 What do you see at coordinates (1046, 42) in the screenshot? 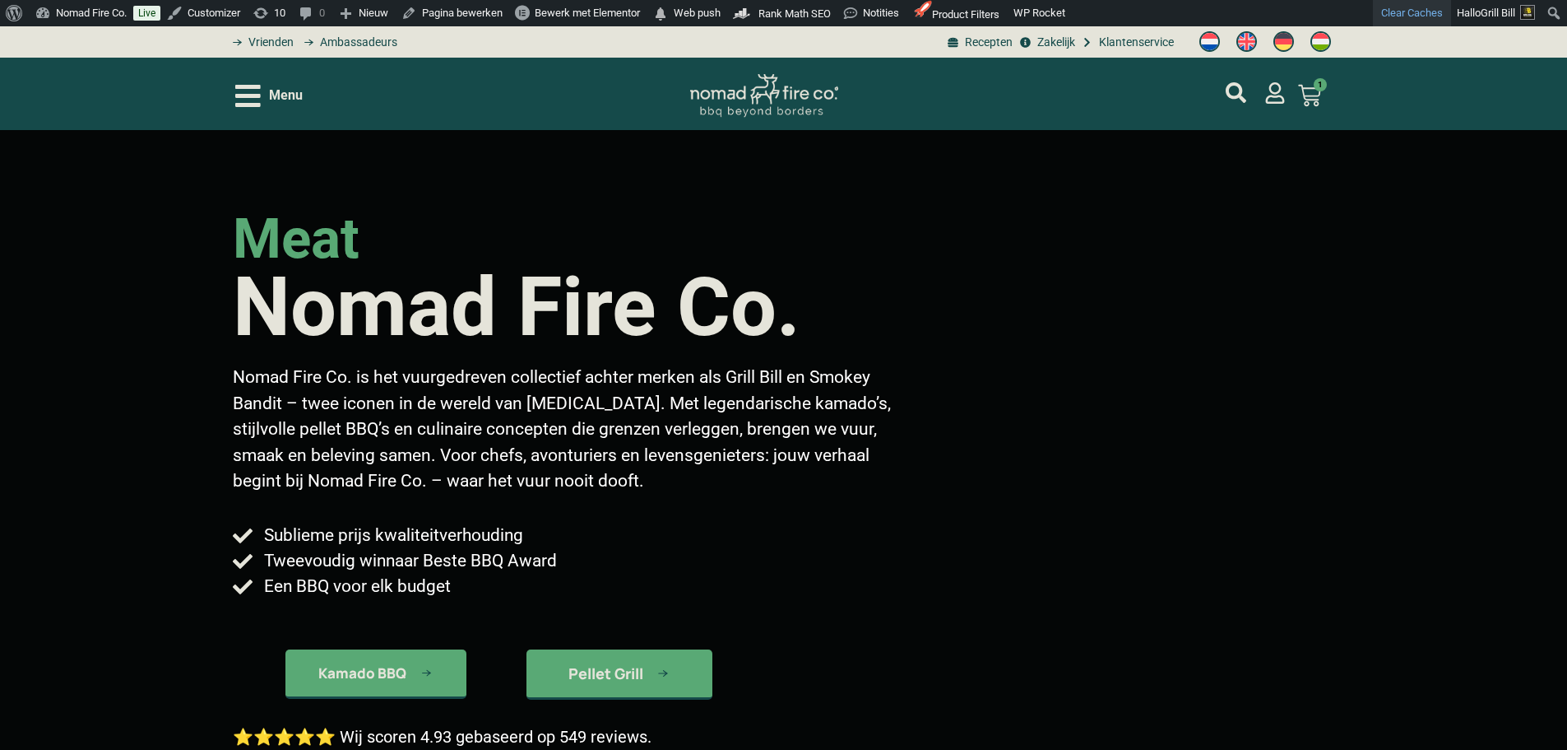
I see `a: grill bill zakeljk` at bounding box center [1046, 42].